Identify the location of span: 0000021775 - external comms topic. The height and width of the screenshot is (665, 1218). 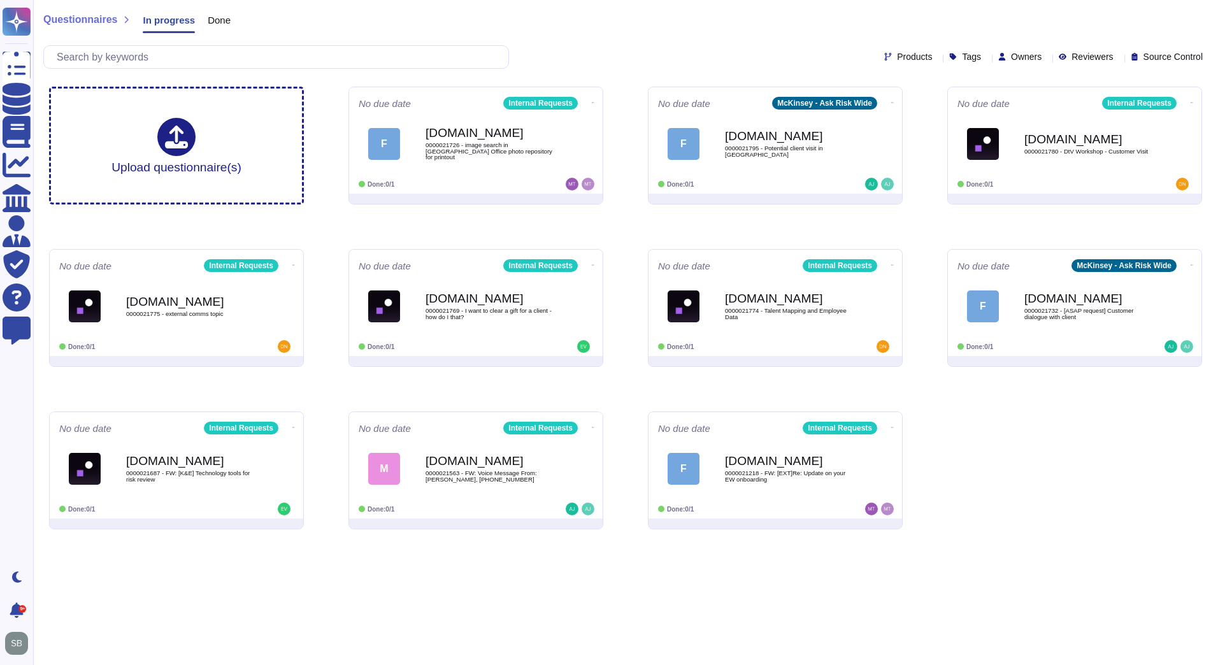
(190, 314).